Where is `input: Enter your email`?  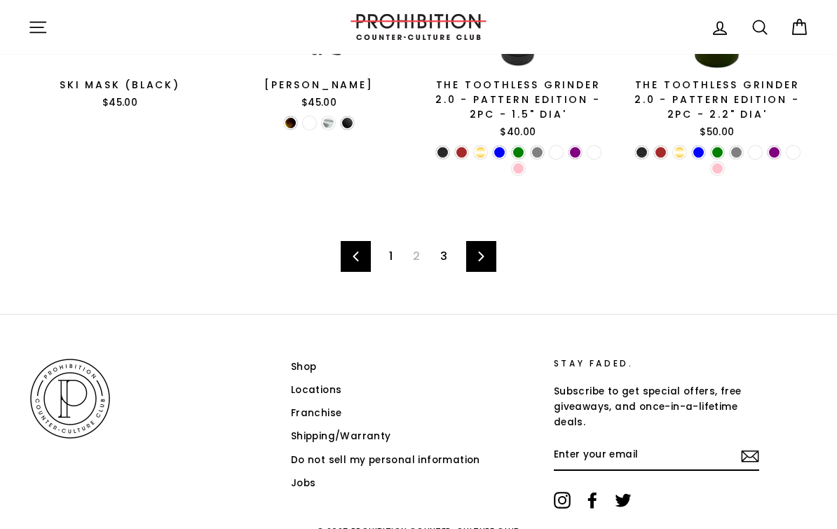 input: Enter your email is located at coordinates (656, 456).